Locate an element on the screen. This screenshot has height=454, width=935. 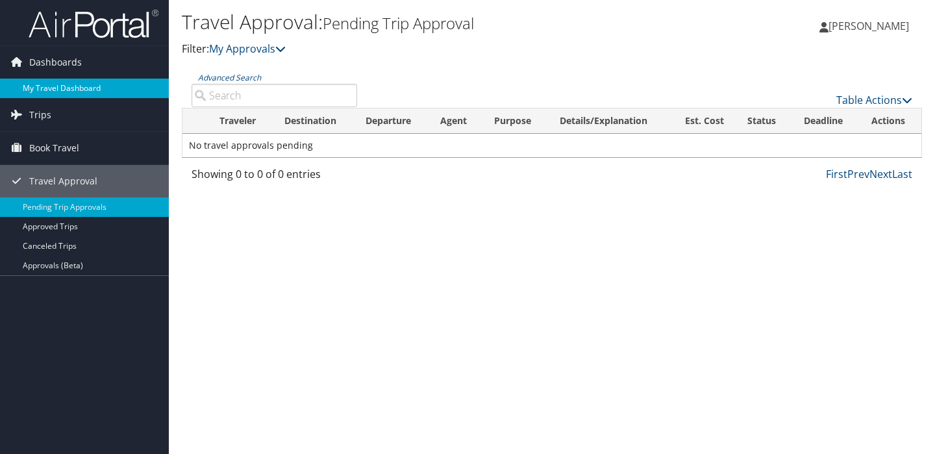
p: Filter: is located at coordinates (428, 49).